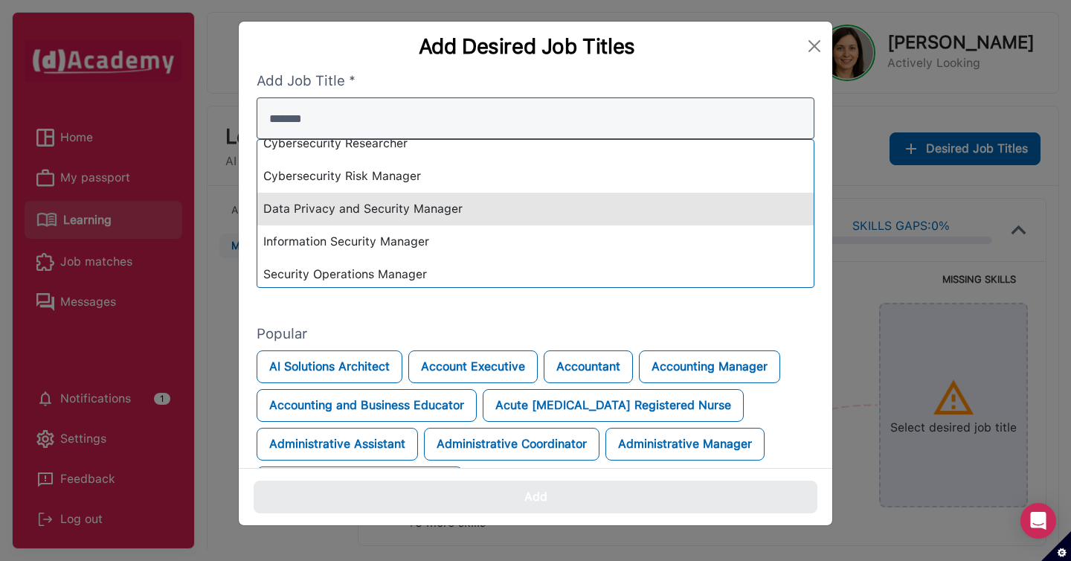 This screenshot has height=561, width=1071. I want to click on div: Cybersecurity Researcher, so click(535, 143).